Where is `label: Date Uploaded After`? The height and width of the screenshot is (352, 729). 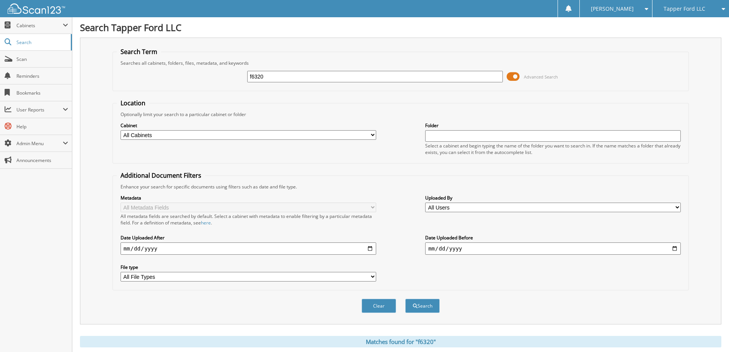 label: Date Uploaded After is located at coordinates (248, 237).